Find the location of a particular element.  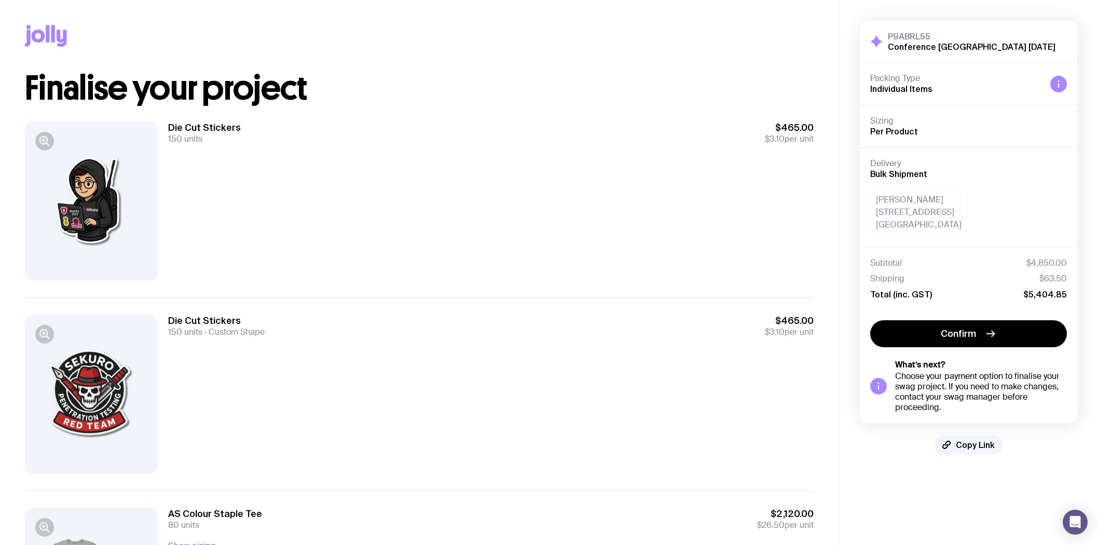

span: $63.50 is located at coordinates (1053, 279).